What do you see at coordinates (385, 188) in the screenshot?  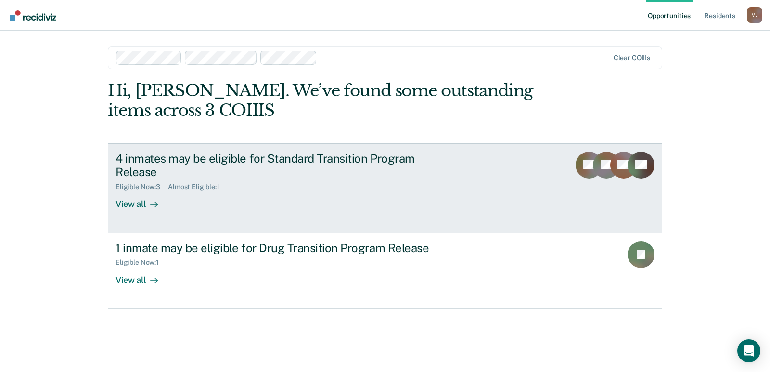 I see `a: 4 inmates may be eligible for Standard Transition Program ReleaseEligible Now:3Almost Eligible:1V...` at bounding box center [385, 188].